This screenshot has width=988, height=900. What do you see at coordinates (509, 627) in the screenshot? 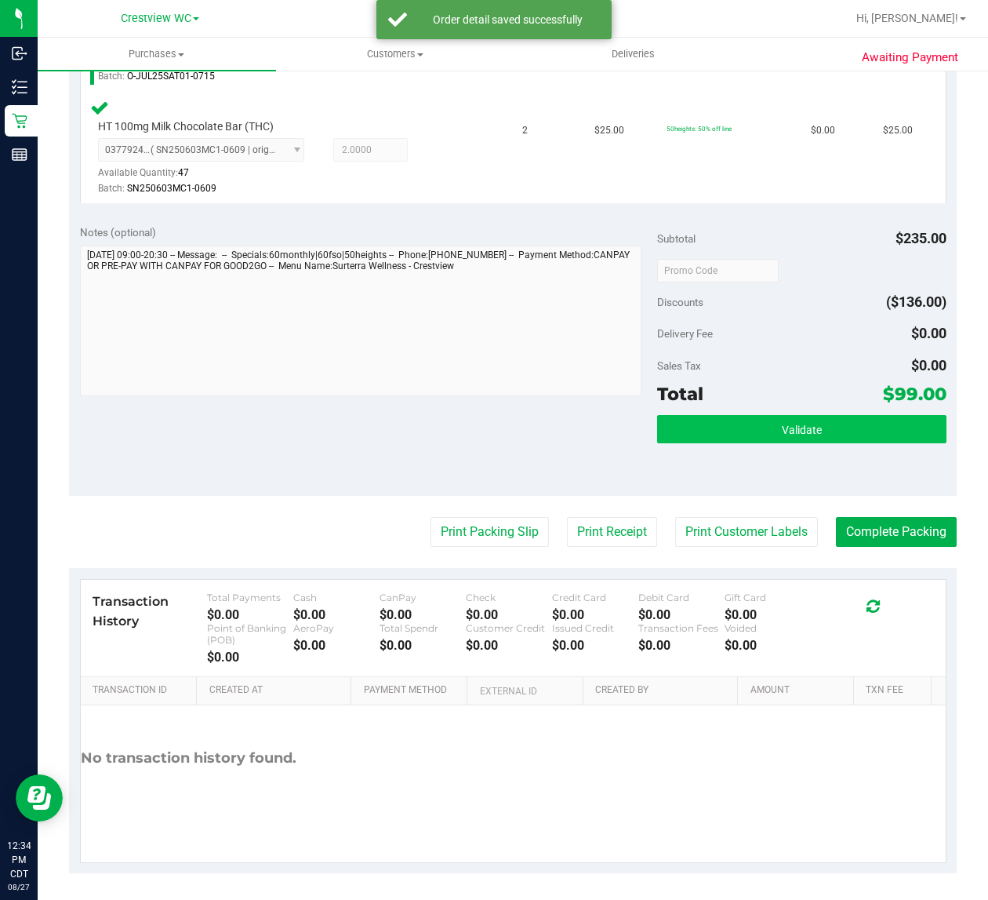
I see `div: Customer Credit` at bounding box center [509, 627].